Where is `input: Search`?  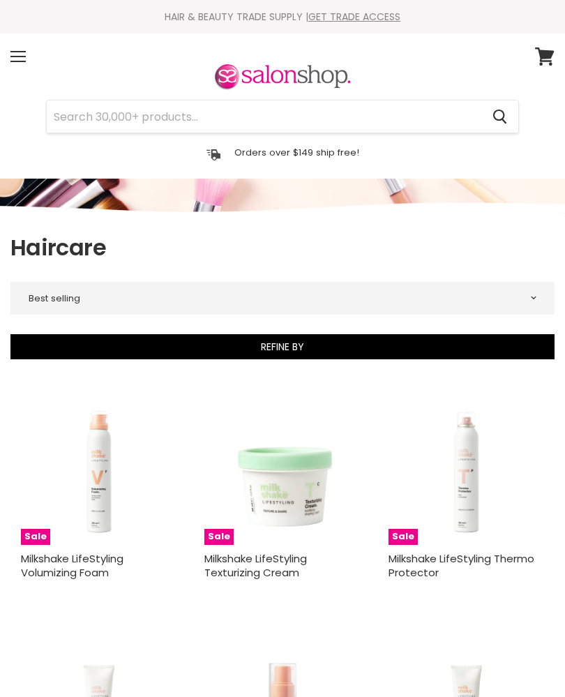
input: Search is located at coordinates (264, 116).